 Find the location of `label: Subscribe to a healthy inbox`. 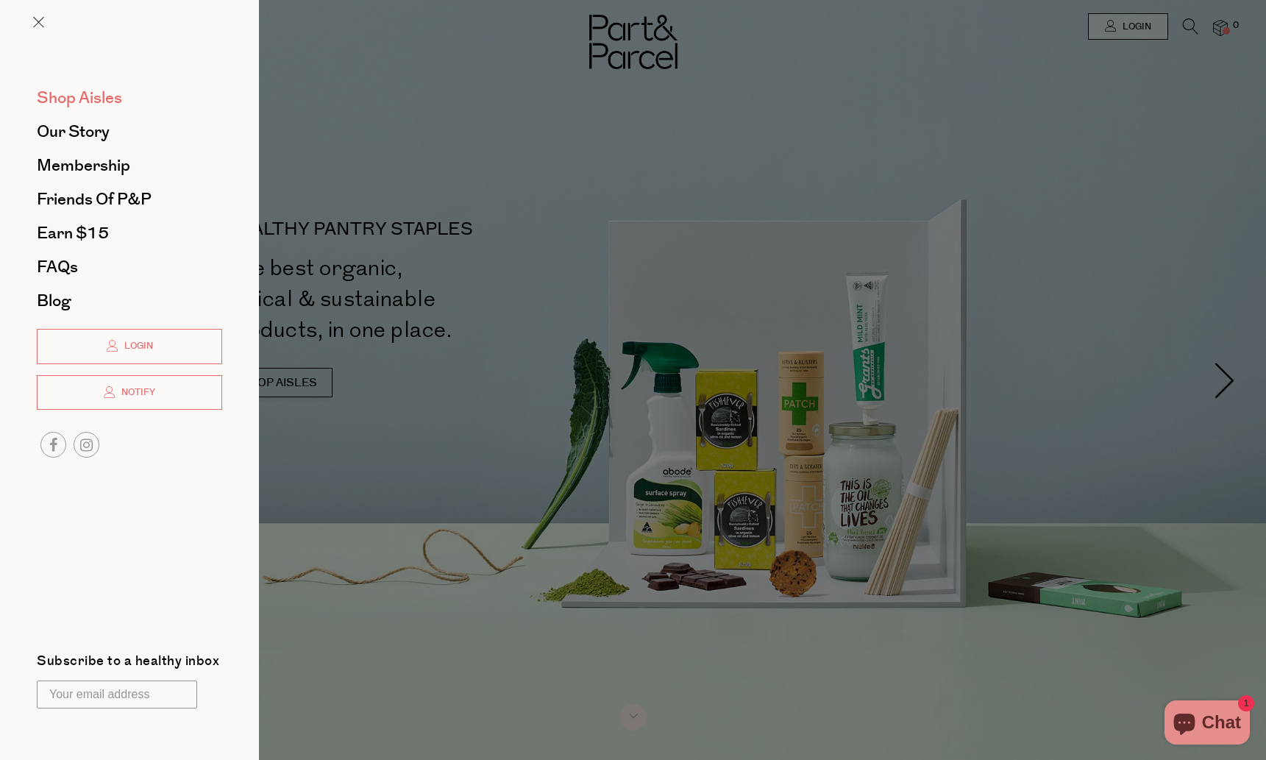

label: Subscribe to a healthy inbox is located at coordinates (128, 663).